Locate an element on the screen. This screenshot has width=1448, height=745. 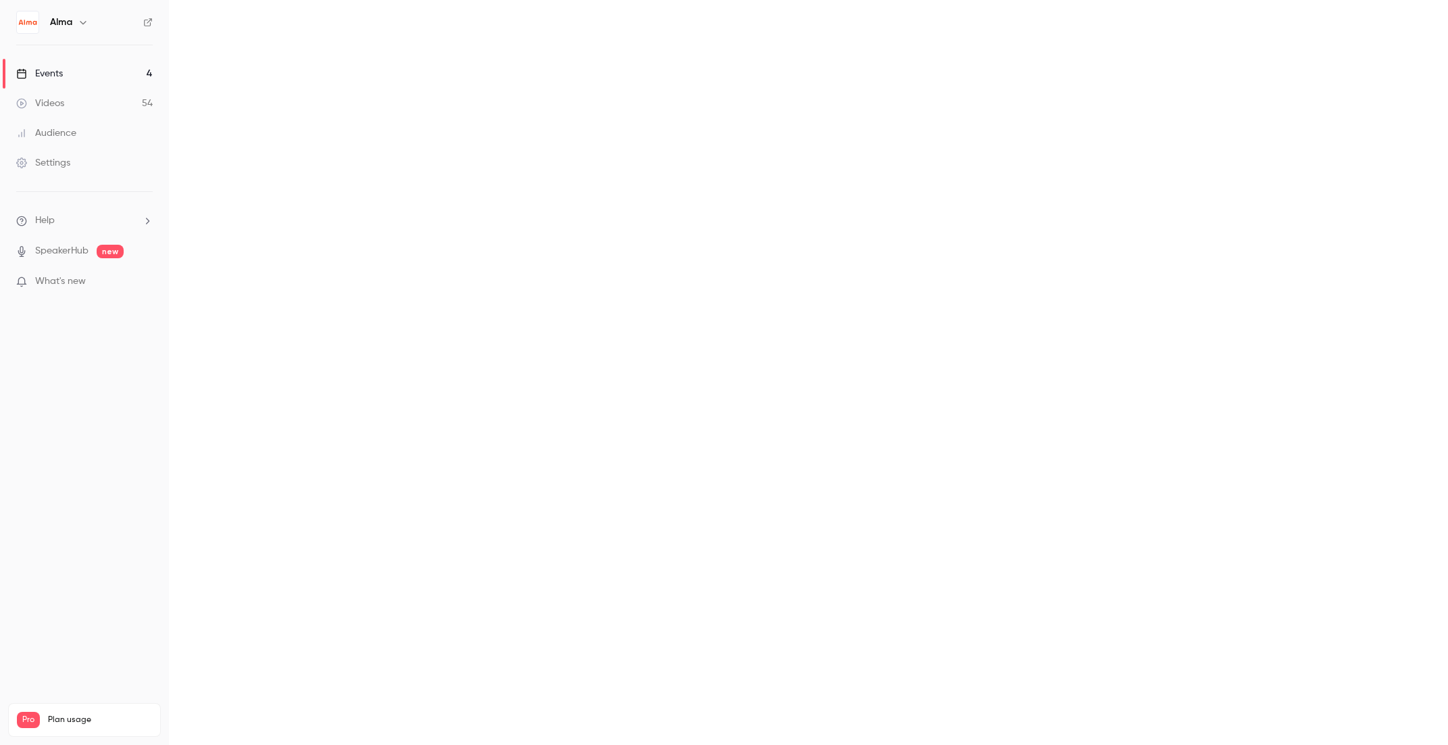
h6: Alma is located at coordinates (61, 22).